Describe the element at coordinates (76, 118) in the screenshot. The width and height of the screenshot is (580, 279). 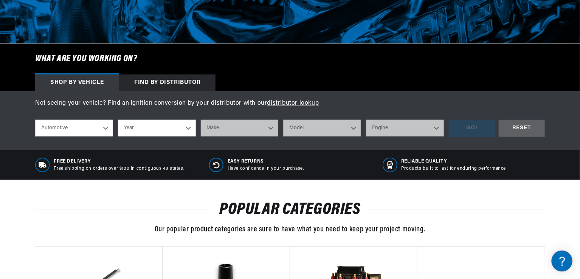
I see `div: Shipping` at that location.